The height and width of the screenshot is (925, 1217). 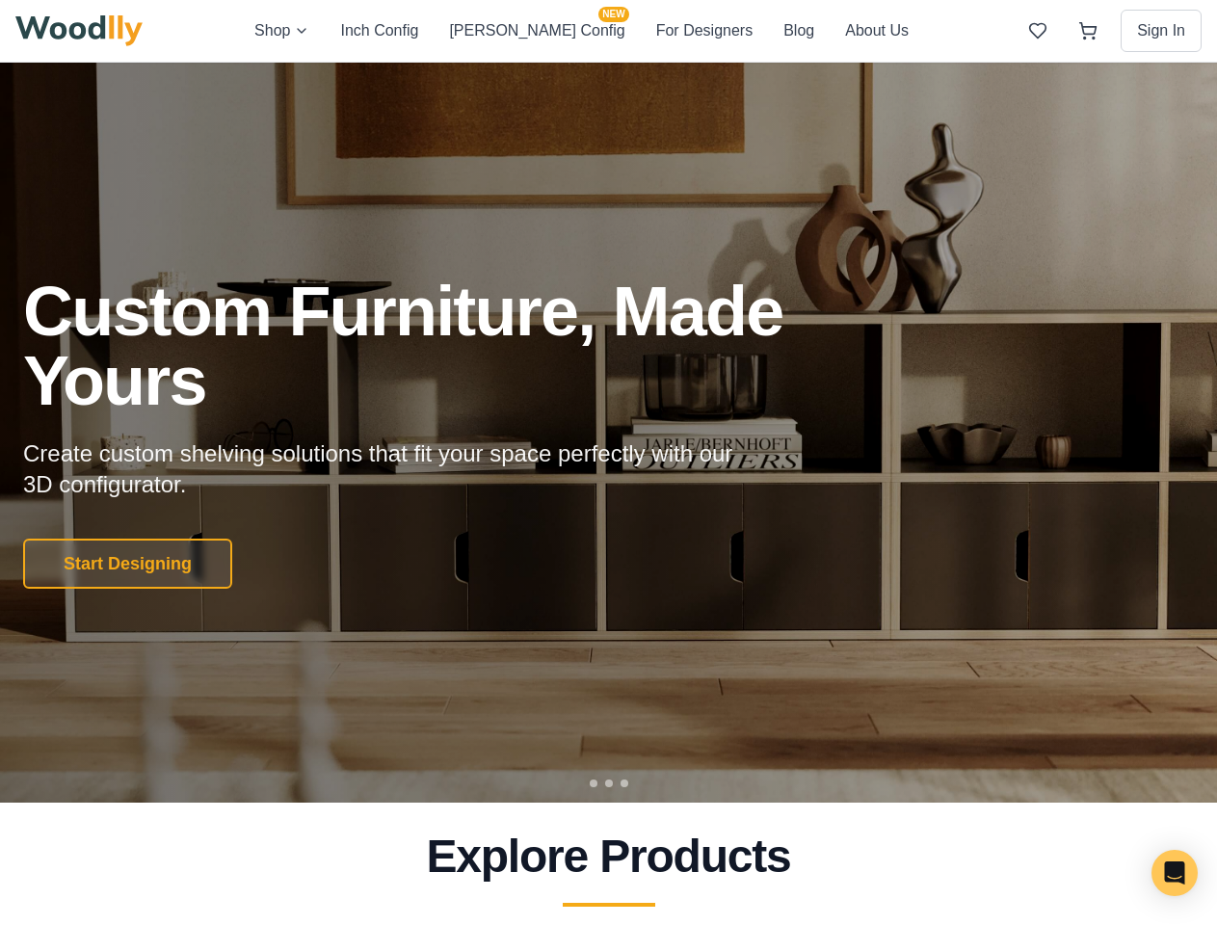 I want to click on h2: Explore Products, so click(x=608, y=856).